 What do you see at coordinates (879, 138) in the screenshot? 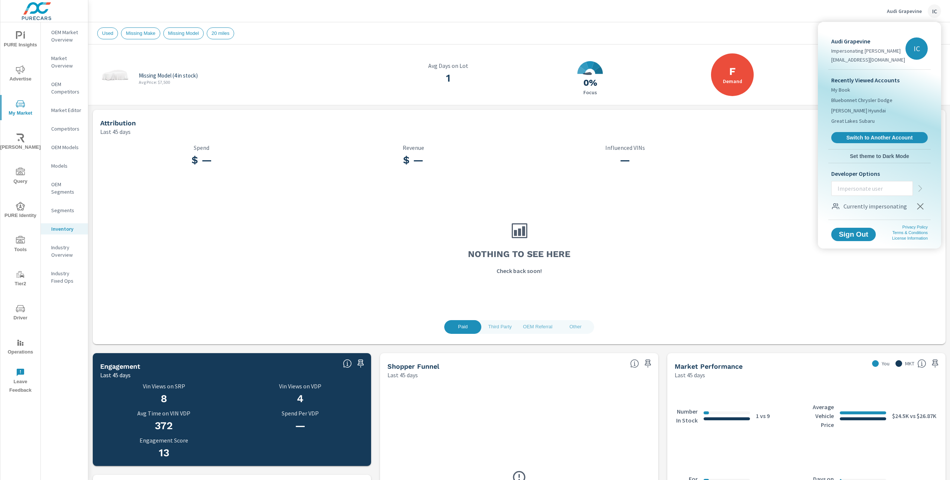
I see `a: Switch to Another Account` at bounding box center [879, 138].